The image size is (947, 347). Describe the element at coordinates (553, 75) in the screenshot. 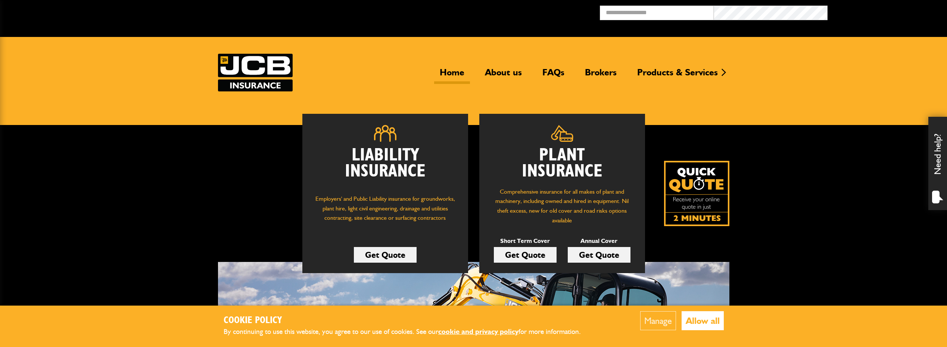

I see `a: FAQs` at that location.